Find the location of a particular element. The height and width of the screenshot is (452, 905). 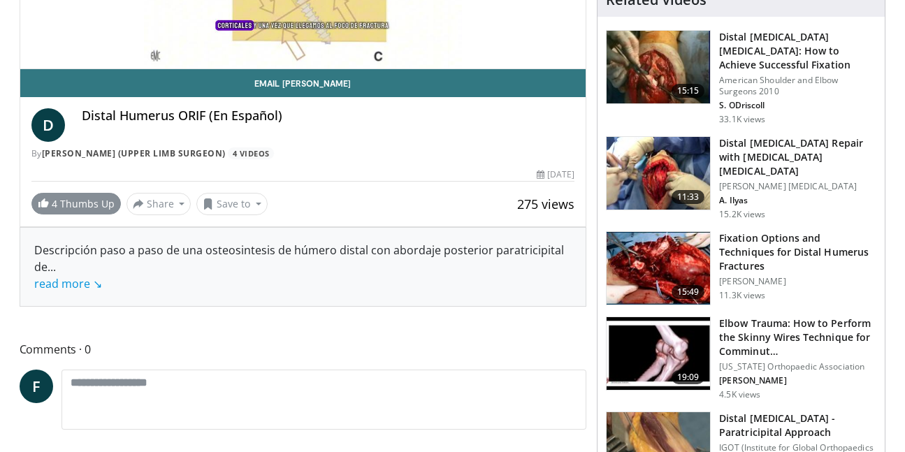

button: Share is located at coordinates (159, 204).